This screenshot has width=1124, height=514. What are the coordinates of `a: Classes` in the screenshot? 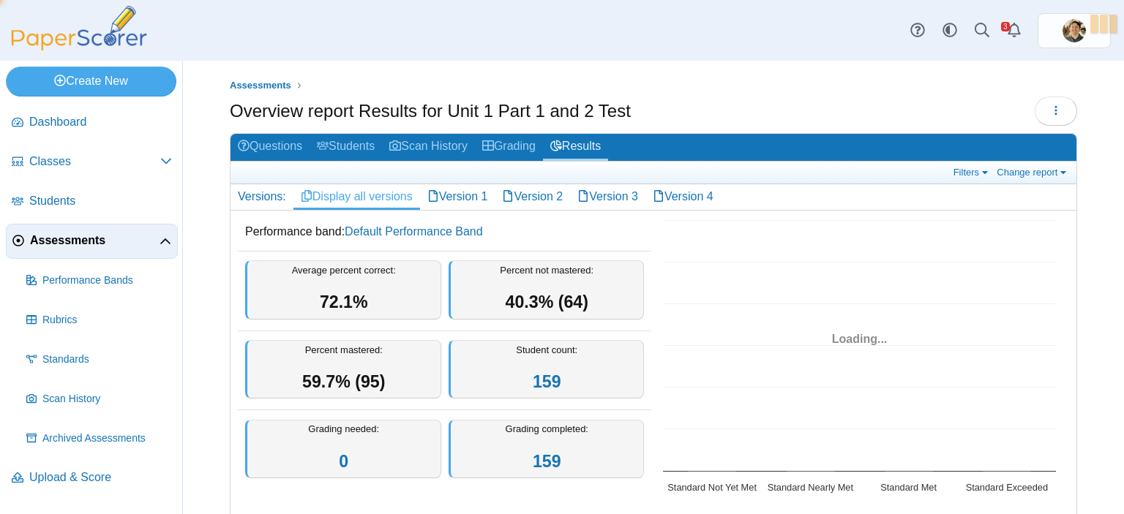 It's located at (91, 162).